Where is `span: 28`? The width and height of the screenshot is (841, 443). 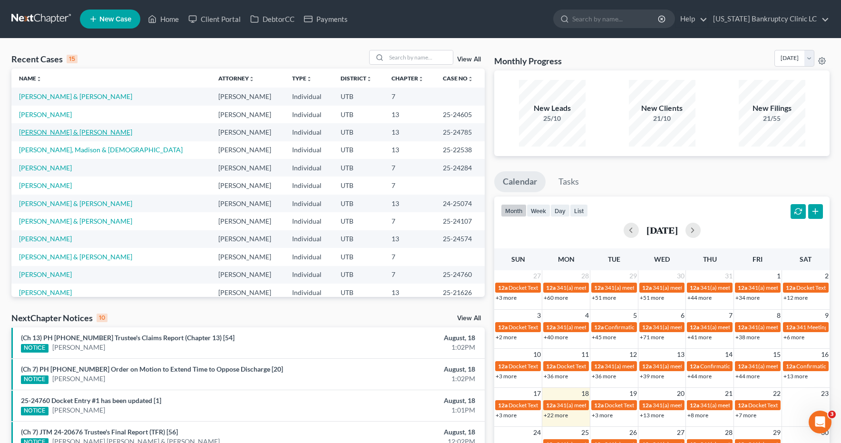 span: 28 is located at coordinates (585, 276).